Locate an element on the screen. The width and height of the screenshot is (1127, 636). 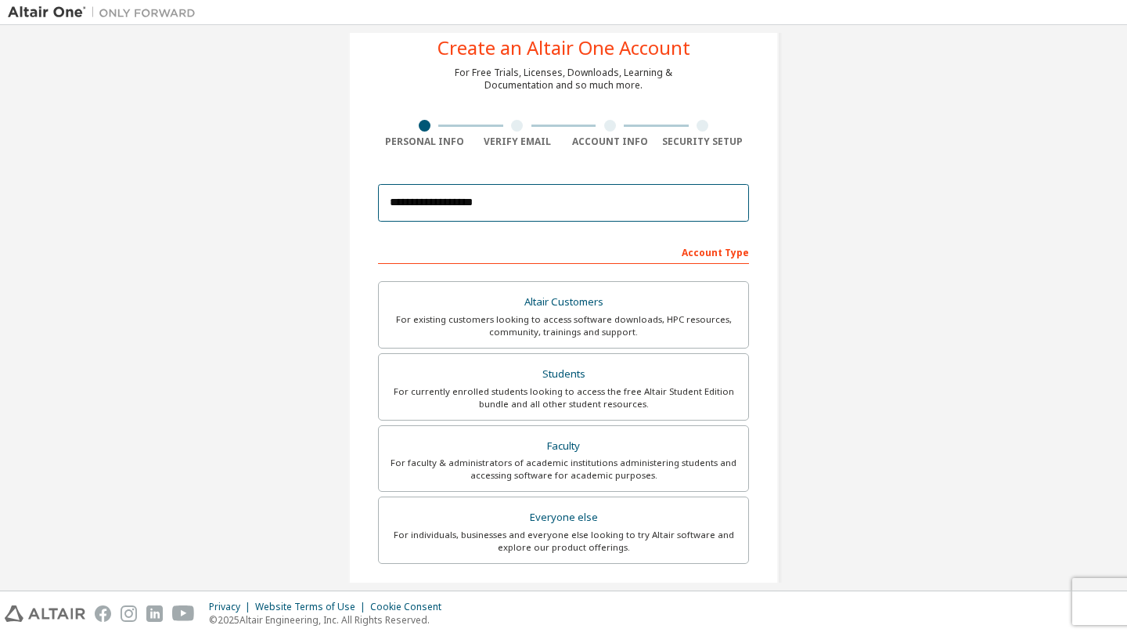
div: Altair Customers is located at coordinates (564, 302).